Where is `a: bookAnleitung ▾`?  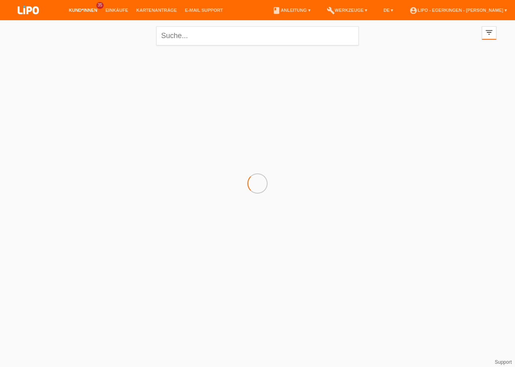 a: bookAnleitung ▾ is located at coordinates (291, 10).